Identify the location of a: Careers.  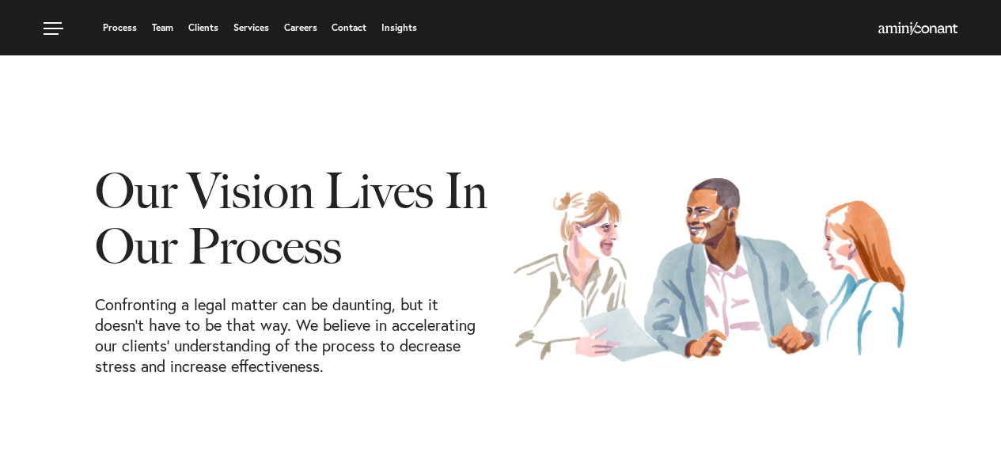
(301, 28).